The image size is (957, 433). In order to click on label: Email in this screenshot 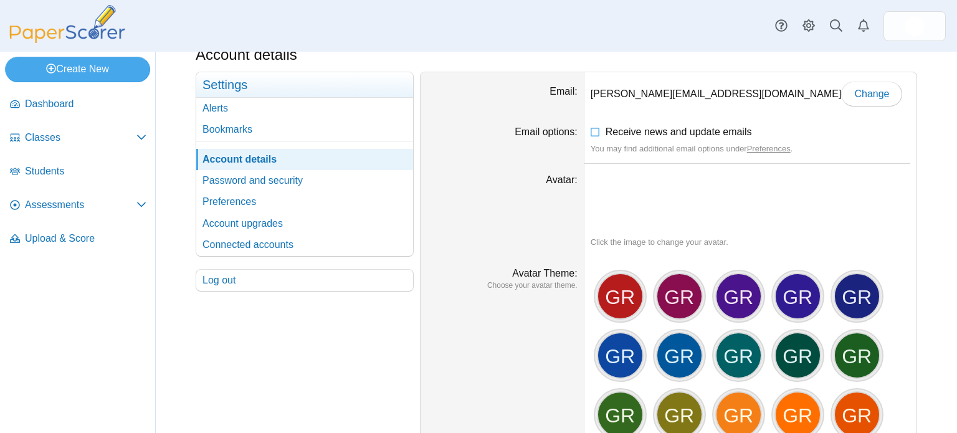, I will do `click(564, 91)`.